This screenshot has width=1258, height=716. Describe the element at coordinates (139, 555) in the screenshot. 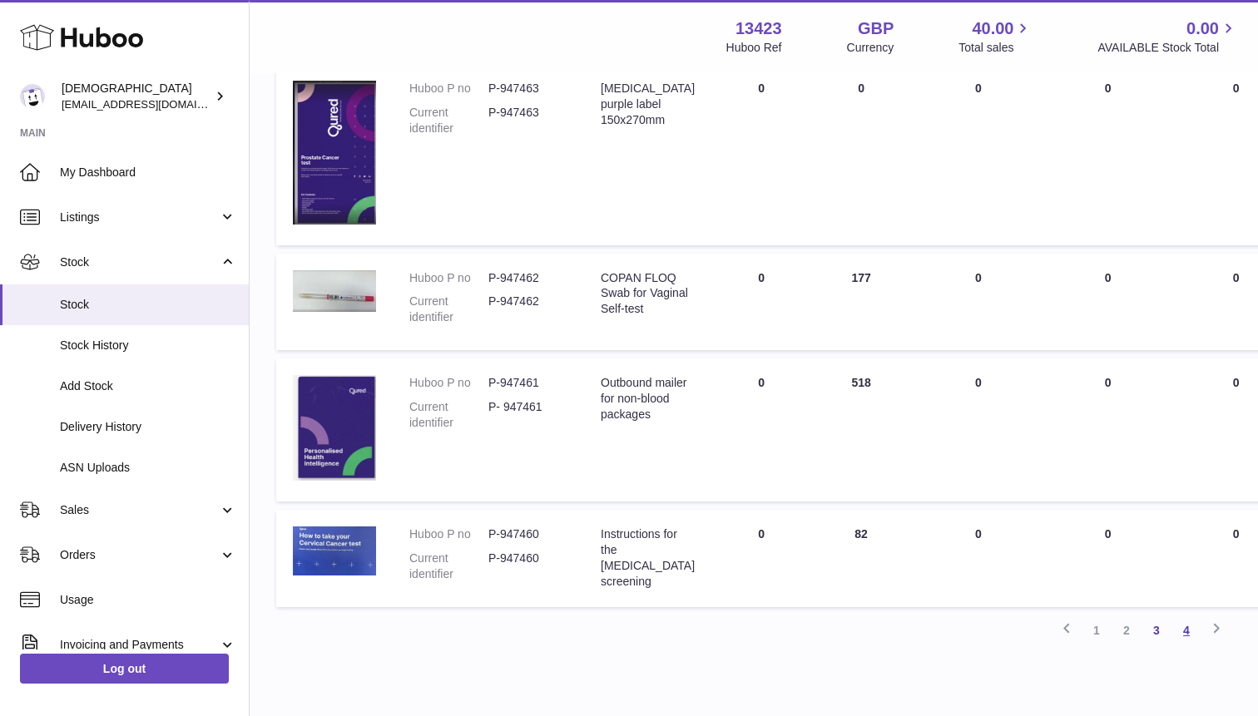

I see `span: Orders` at that location.